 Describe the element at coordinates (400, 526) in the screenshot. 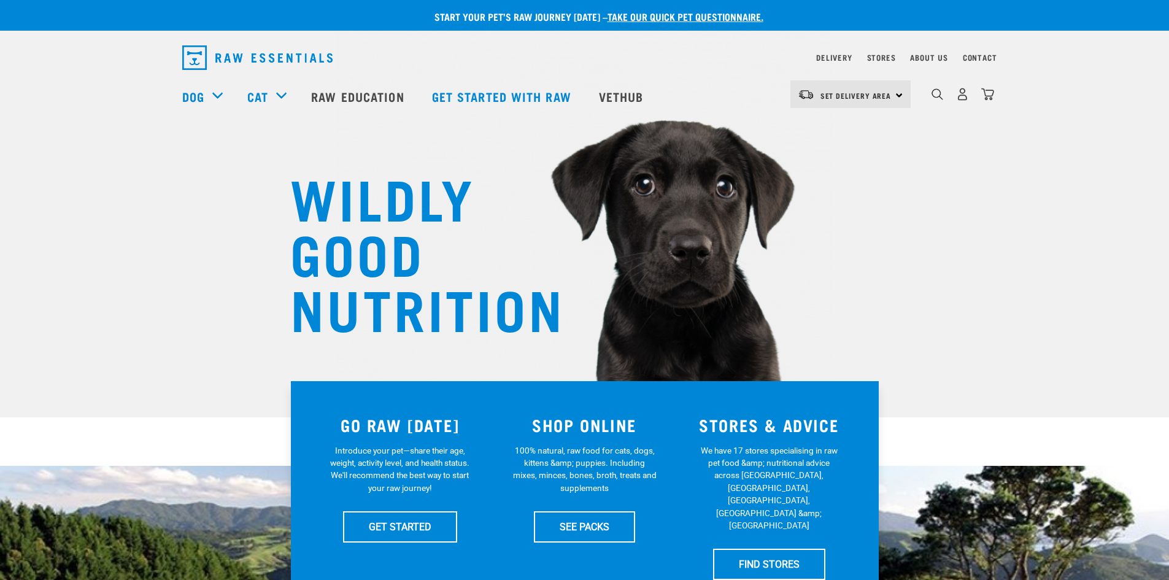

I see `a: GET STARTED` at that location.